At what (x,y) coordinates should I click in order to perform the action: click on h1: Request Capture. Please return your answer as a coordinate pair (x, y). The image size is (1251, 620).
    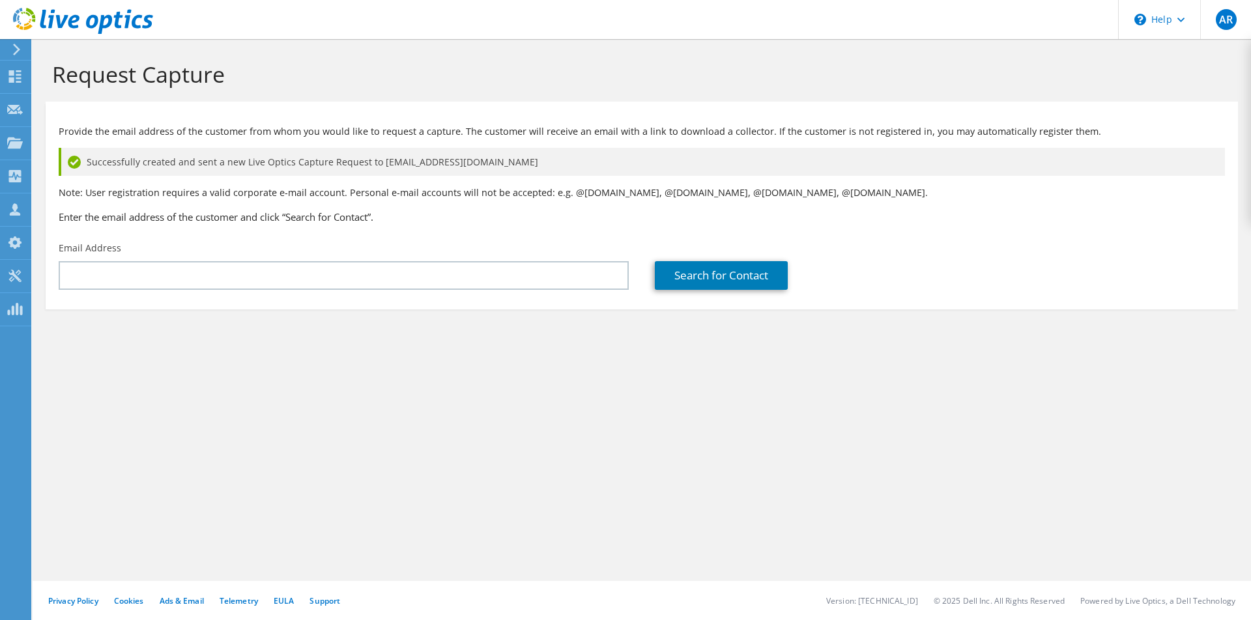
    Looking at the image, I should click on (638, 74).